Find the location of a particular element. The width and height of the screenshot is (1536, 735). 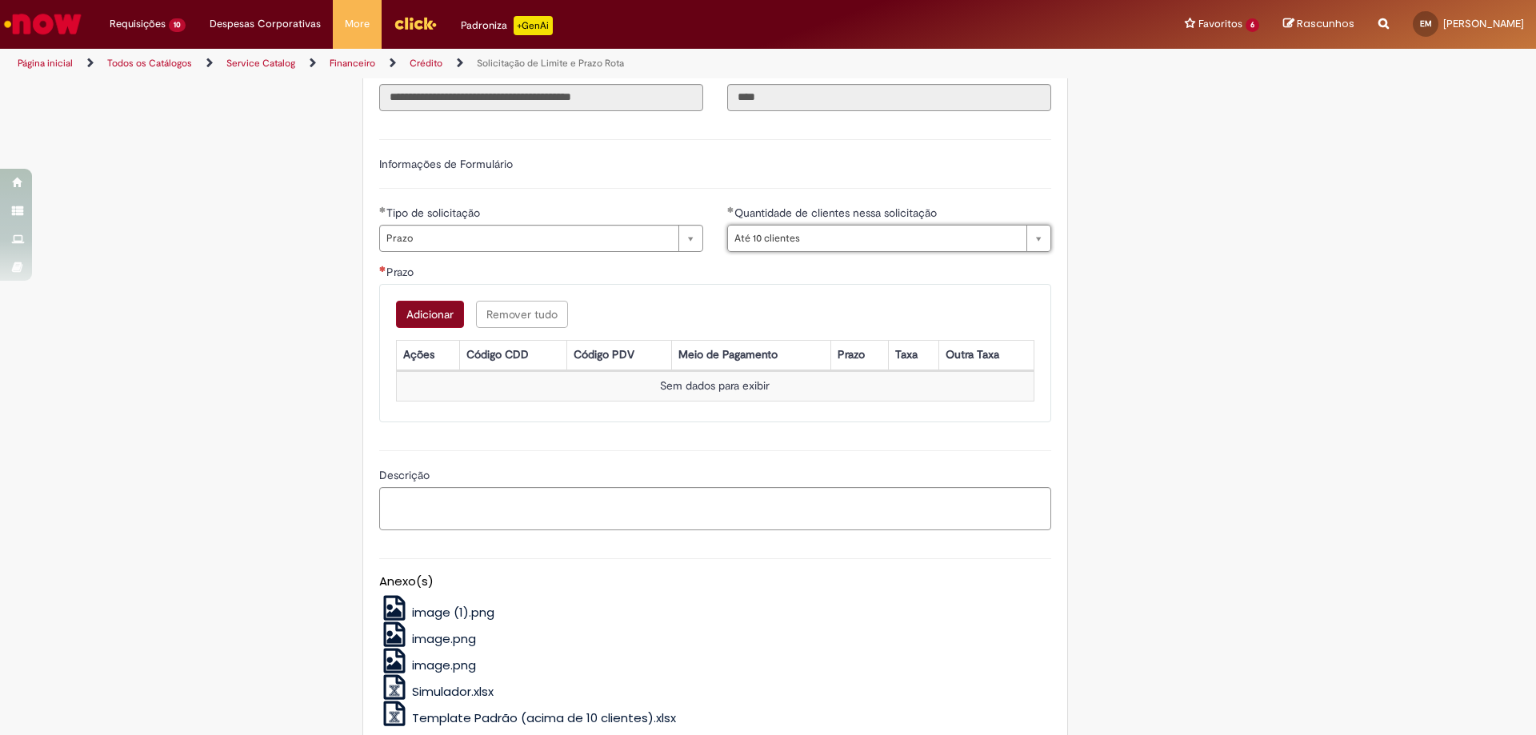

a: Service Catalog is located at coordinates (261, 63).